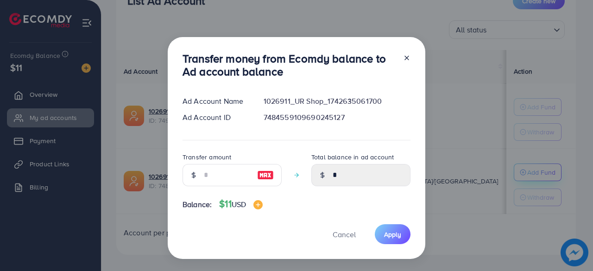 The image size is (593, 271). I want to click on label: Transfer amount, so click(207, 157).